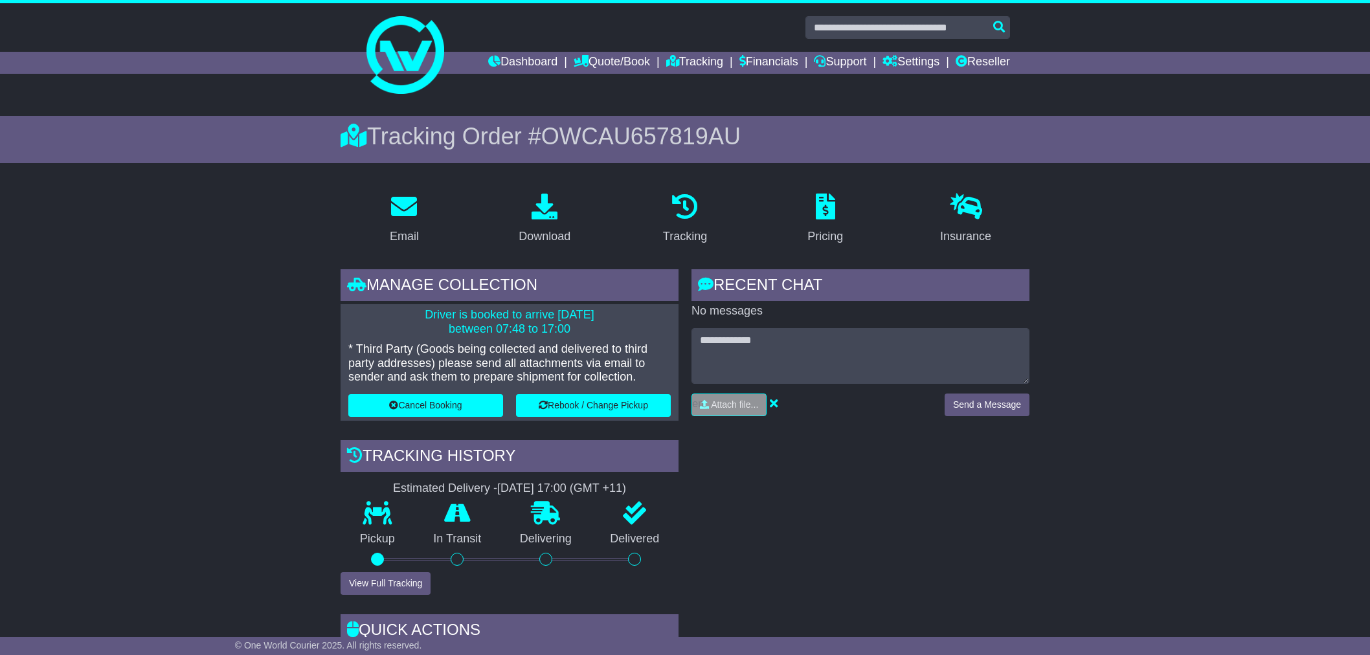  I want to click on p: Pickup, so click(377, 539).